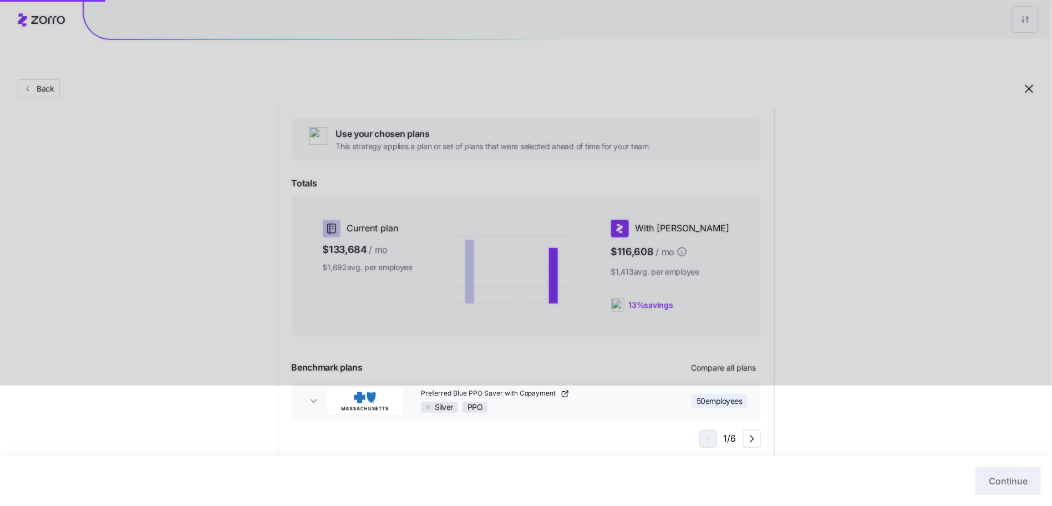 The width and height of the screenshot is (1052, 506). What do you see at coordinates (1008, 481) in the screenshot?
I see `span: Continue` at bounding box center [1008, 481].